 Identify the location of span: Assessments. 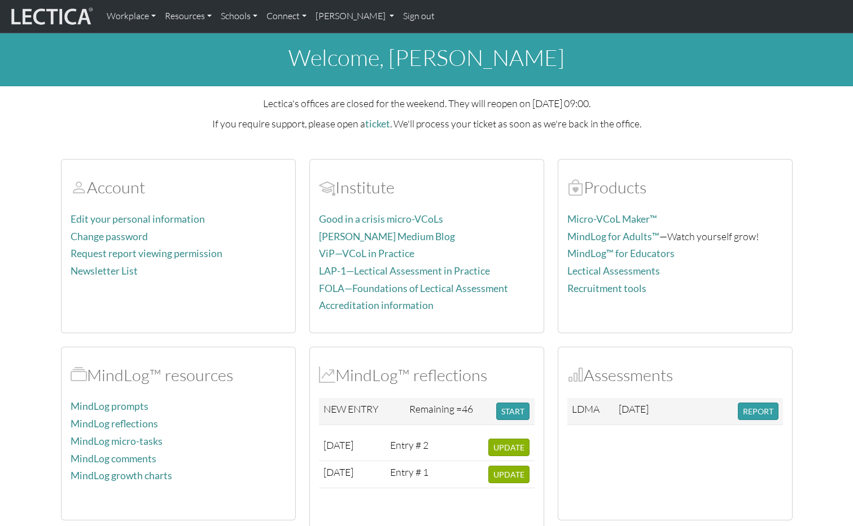
(575, 375).